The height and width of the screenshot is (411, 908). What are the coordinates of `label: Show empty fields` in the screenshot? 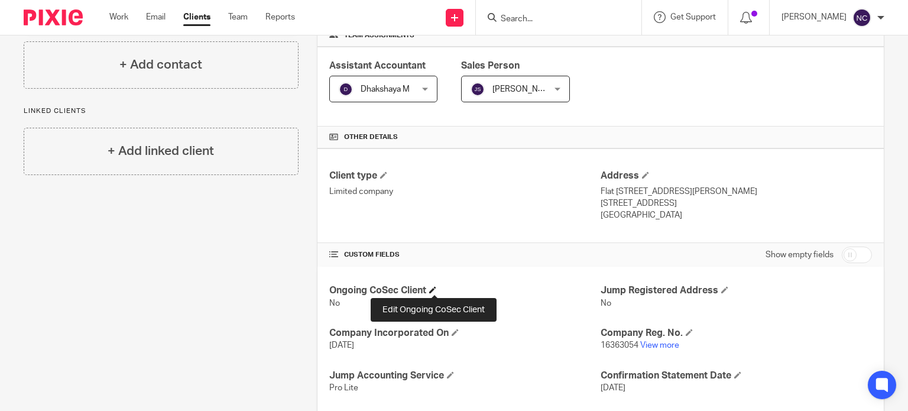 It's located at (799, 255).